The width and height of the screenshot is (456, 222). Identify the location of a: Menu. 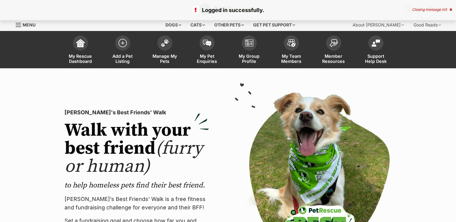
(28, 24).